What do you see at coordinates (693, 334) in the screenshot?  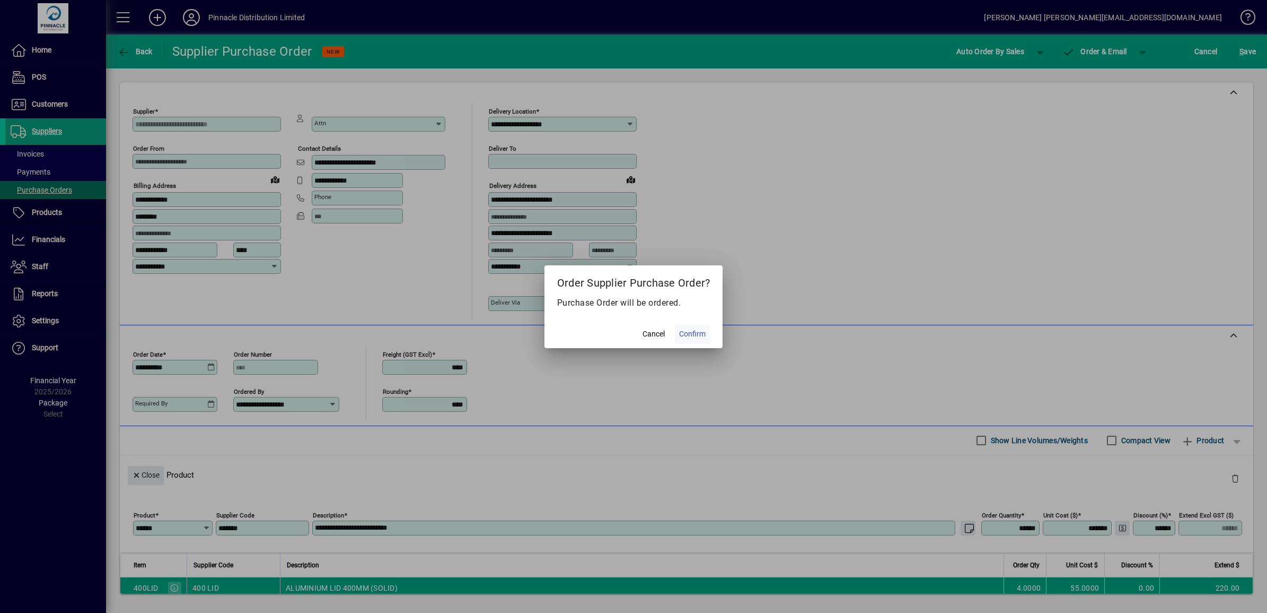 I see `span: Confirm` at bounding box center [693, 334].